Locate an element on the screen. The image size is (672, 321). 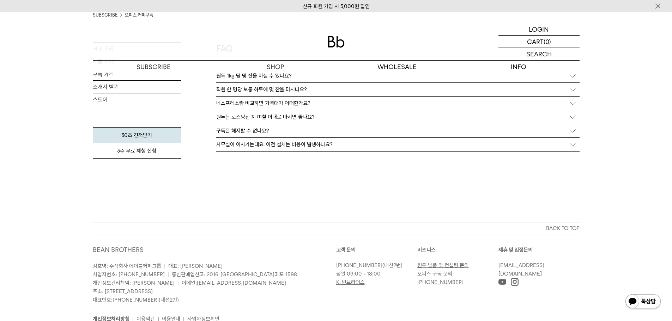
a: SHOP is located at coordinates (275, 67).